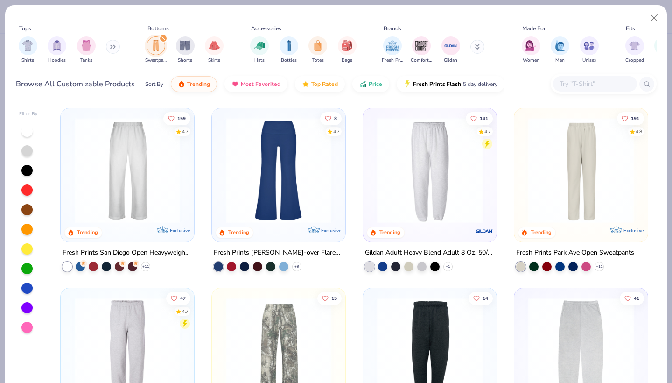 This screenshot has width=672, height=383. Describe the element at coordinates (421, 60) in the screenshot. I see `span: Comfort Colors` at that location.